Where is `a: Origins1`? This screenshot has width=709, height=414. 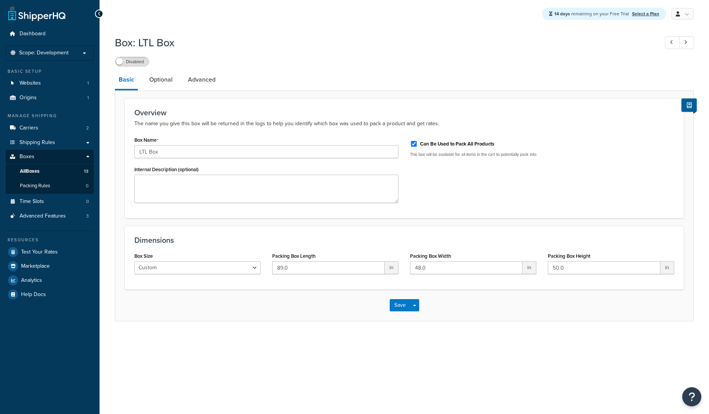 a: Origins1 is located at coordinates (50, 98).